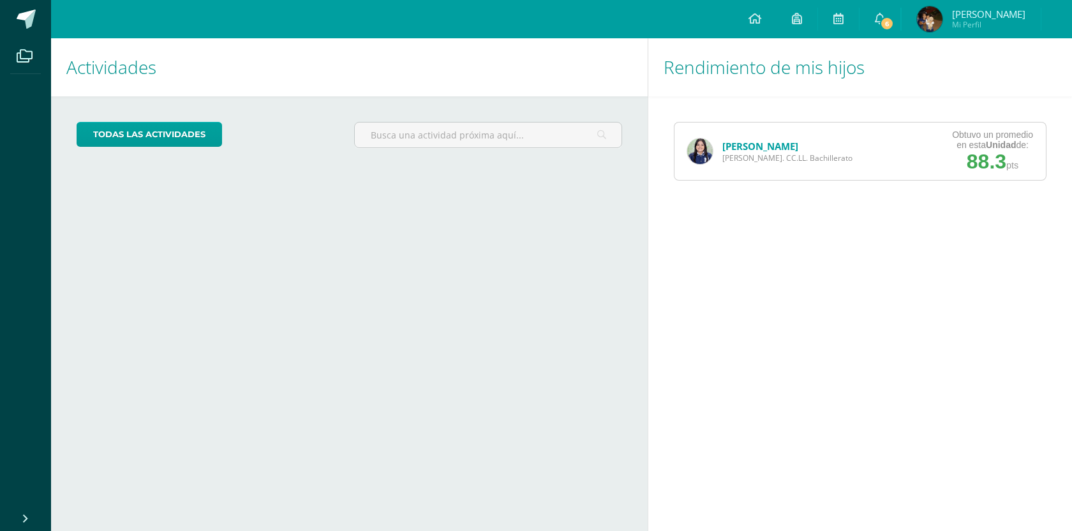  What do you see at coordinates (987, 161) in the screenshot?
I see `span: 88.3` at bounding box center [987, 161].